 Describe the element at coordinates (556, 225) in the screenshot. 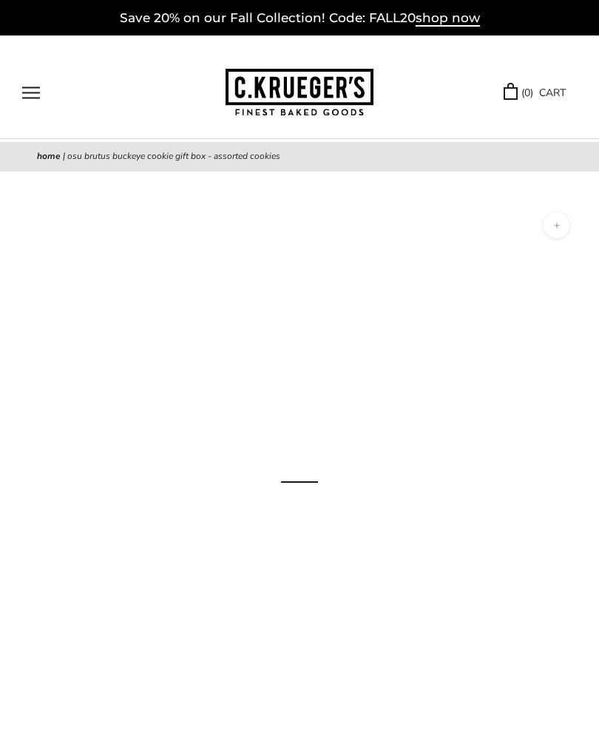

I see `button: Zoom` at that location.